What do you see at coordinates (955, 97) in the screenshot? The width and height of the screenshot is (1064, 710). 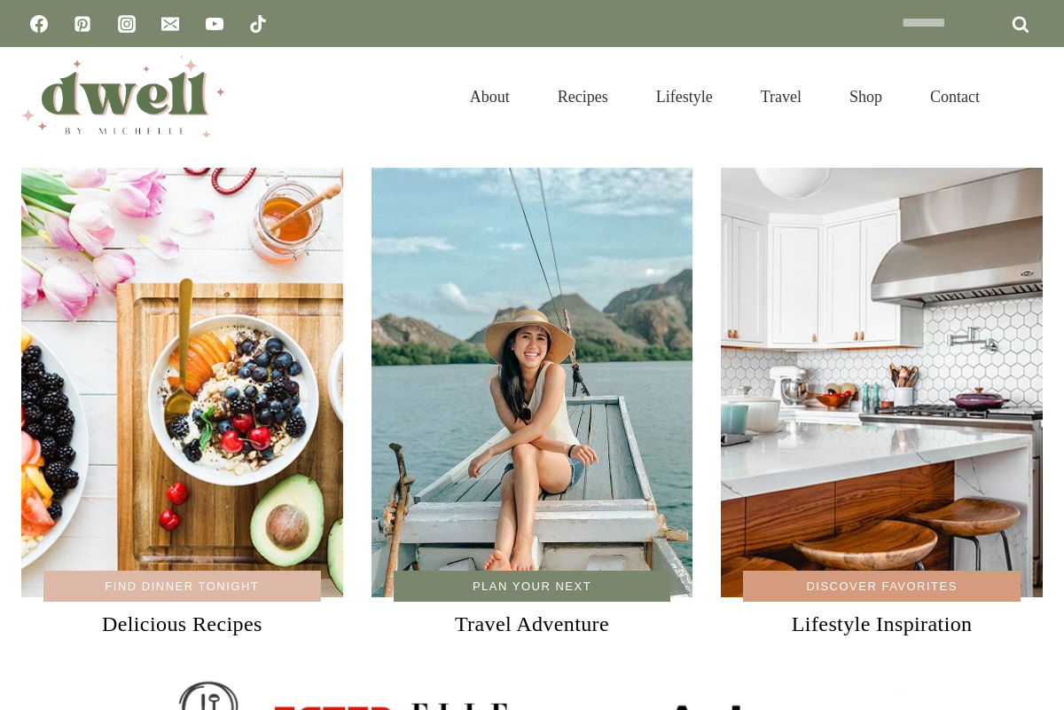 I see `a: Contact` at bounding box center [955, 97].